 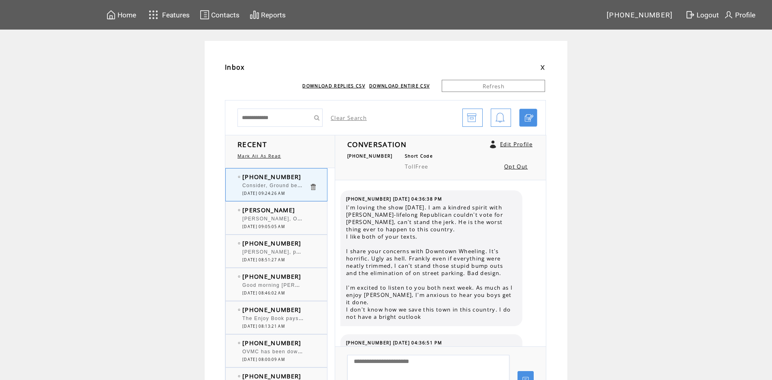 I want to click on span: Reports, so click(x=273, y=15).